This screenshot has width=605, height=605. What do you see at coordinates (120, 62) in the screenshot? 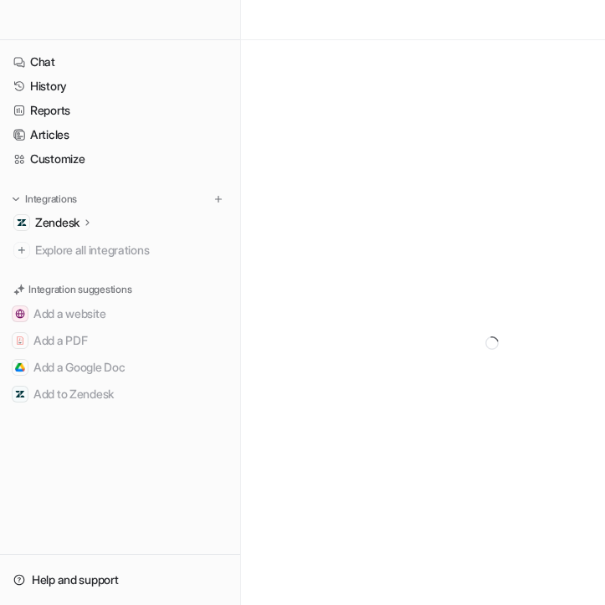
I see `a: Chat` at bounding box center [120, 62].